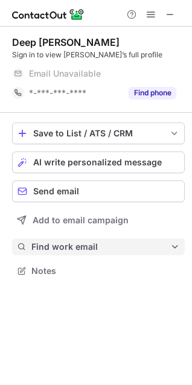 The image size is (192, 385). Describe the element at coordinates (65, 74) in the screenshot. I see `span: Email Unavailable` at that location.